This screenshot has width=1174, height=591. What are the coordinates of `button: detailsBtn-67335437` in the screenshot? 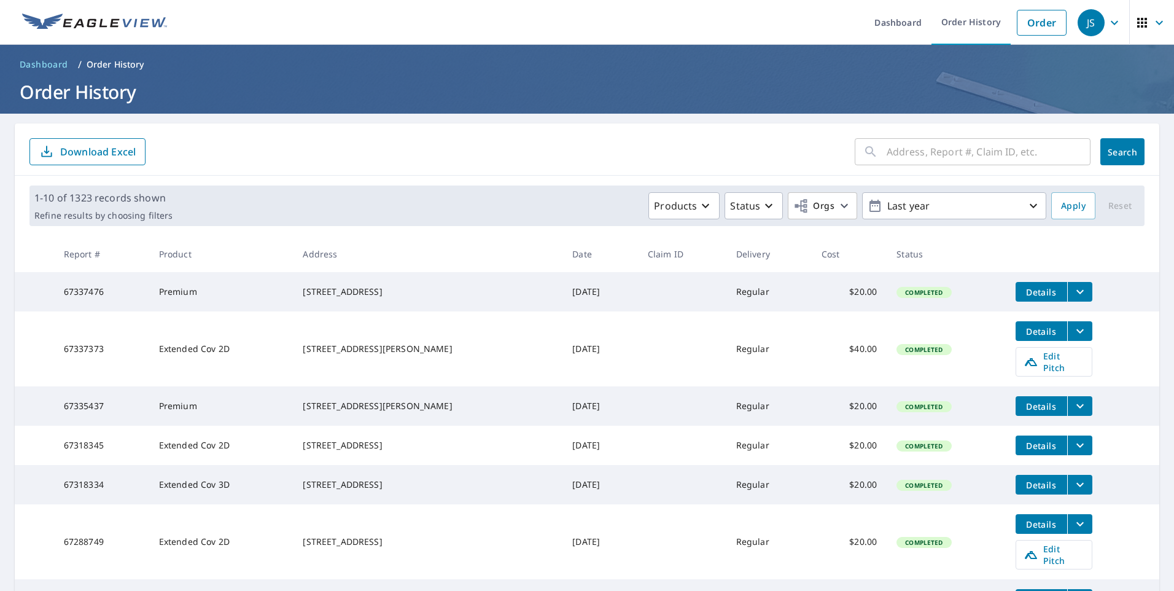 It's located at (1042, 406).